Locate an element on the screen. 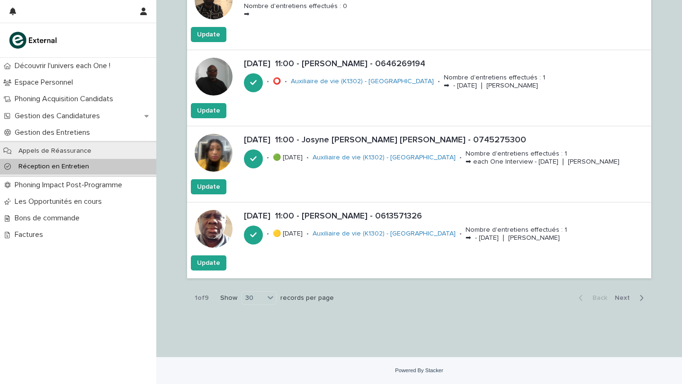 The height and width of the screenshot is (384, 682). span: Back is located at coordinates (596, 298).